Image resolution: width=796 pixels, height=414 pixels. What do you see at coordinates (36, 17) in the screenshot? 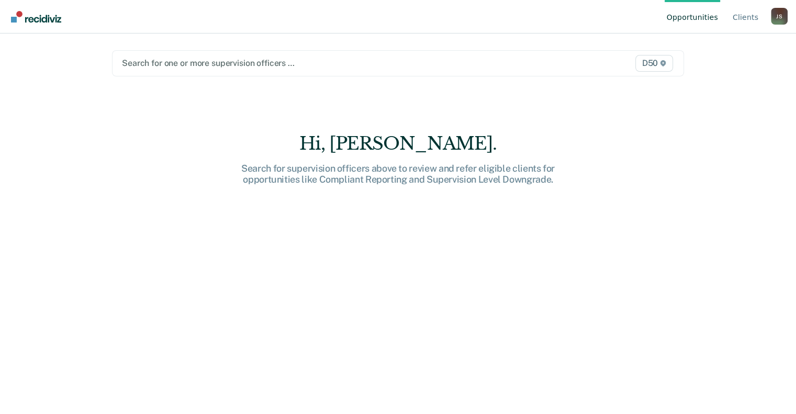
I see `img: Recidiviz` at bounding box center [36, 17].